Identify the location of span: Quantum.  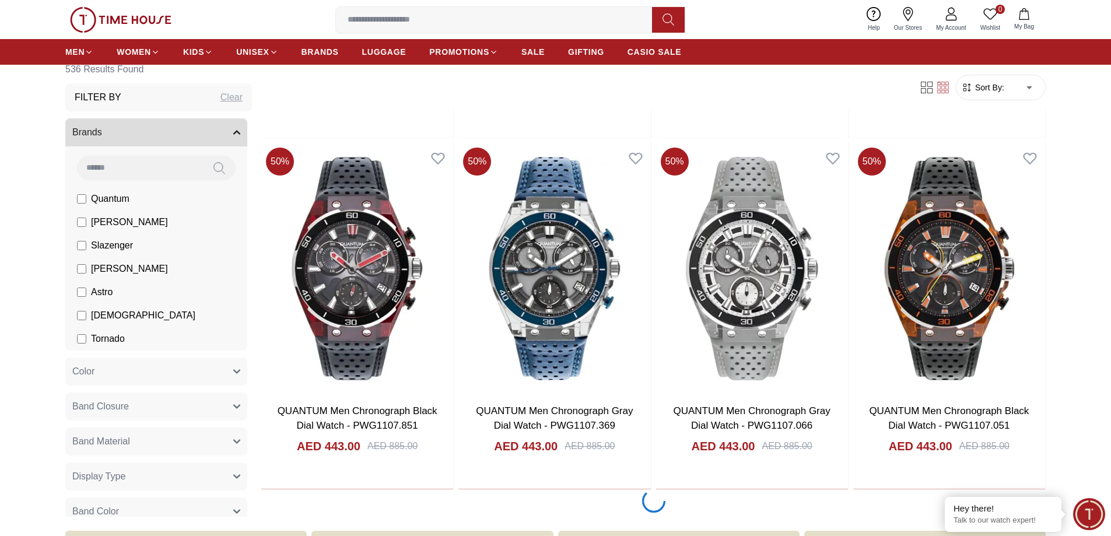
(110, 199).